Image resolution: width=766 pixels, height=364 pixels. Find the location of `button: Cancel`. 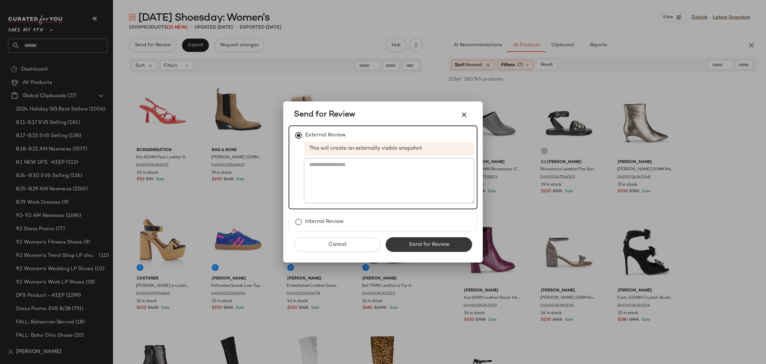

button: Cancel is located at coordinates (337, 244).